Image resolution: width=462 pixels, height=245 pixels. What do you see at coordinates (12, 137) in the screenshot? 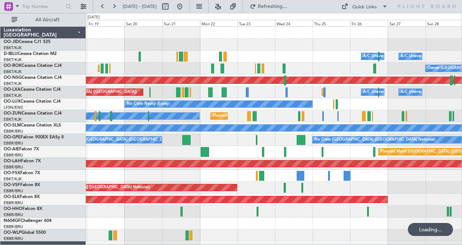
I see `span: OO-GPE` at bounding box center [12, 137].